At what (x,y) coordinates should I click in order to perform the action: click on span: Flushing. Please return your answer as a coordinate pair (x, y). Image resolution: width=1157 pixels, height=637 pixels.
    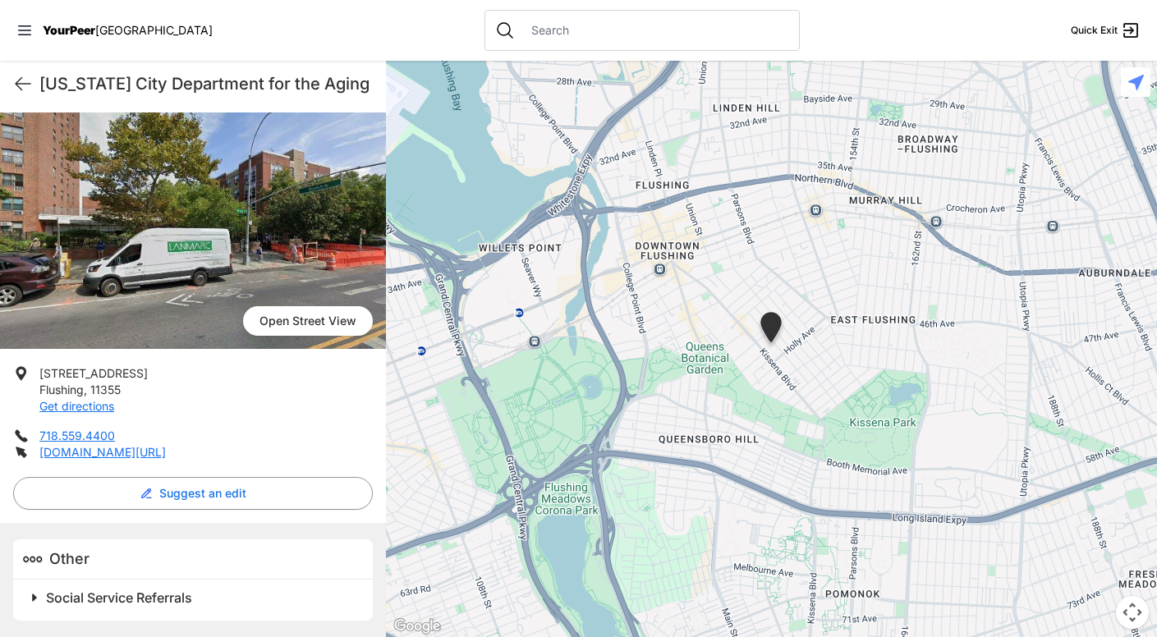
    Looking at the image, I should click on (62, 389).